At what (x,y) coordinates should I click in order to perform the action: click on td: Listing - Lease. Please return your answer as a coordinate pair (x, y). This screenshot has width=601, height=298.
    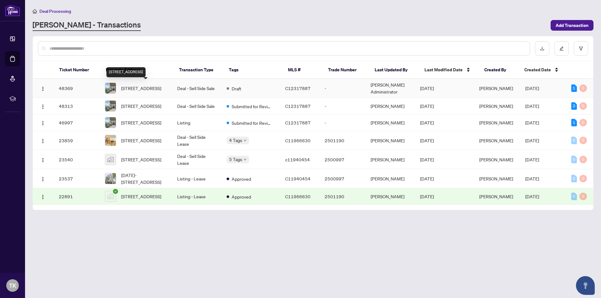
    Looking at the image, I should click on (197, 179).